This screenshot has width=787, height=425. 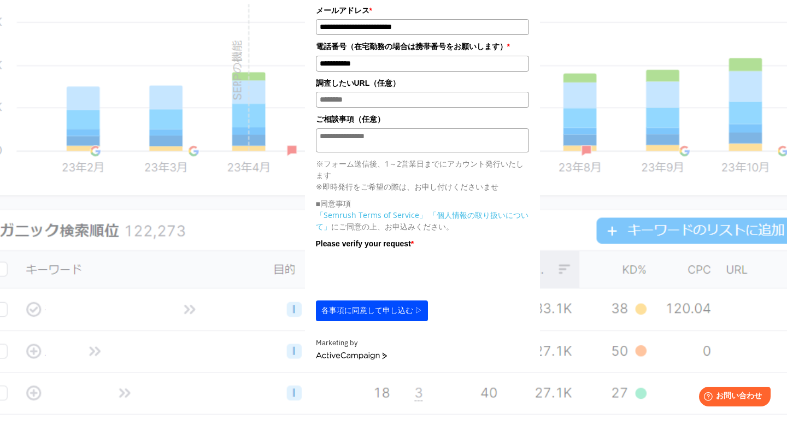 I want to click on p: ※フォーム送信後、1～2営業日までにアカウント発行いたします ※即時発行をご希望の際は、お申し付けくださいませ, so click(x=422, y=175).